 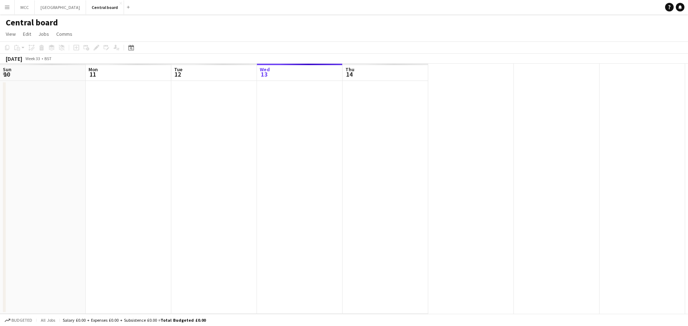 What do you see at coordinates (93, 70) in the screenshot?
I see `span: Mon` at bounding box center [93, 70].